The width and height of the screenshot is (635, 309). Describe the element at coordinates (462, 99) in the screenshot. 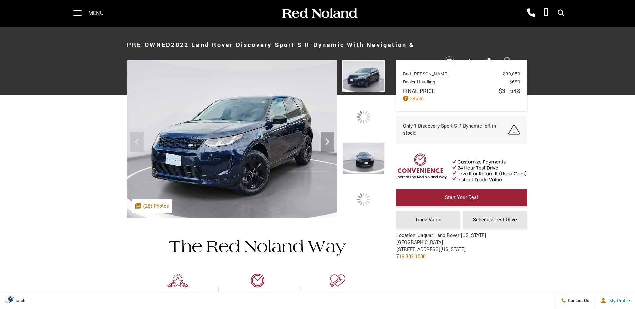

I see `a: Details` at that location.